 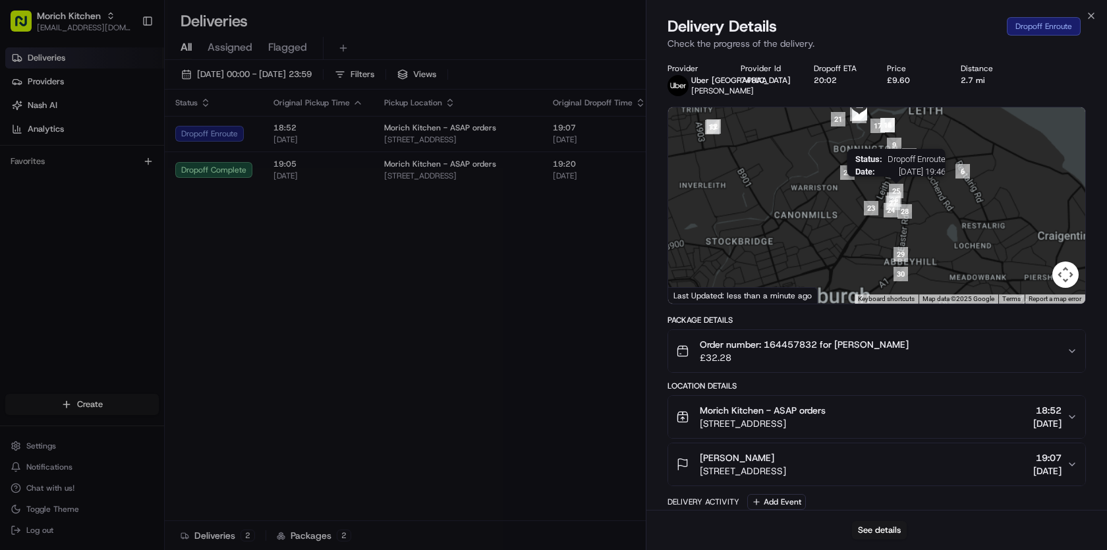 What do you see at coordinates (916, 159) in the screenshot?
I see `span: Dropoff Enroute` at bounding box center [916, 159].